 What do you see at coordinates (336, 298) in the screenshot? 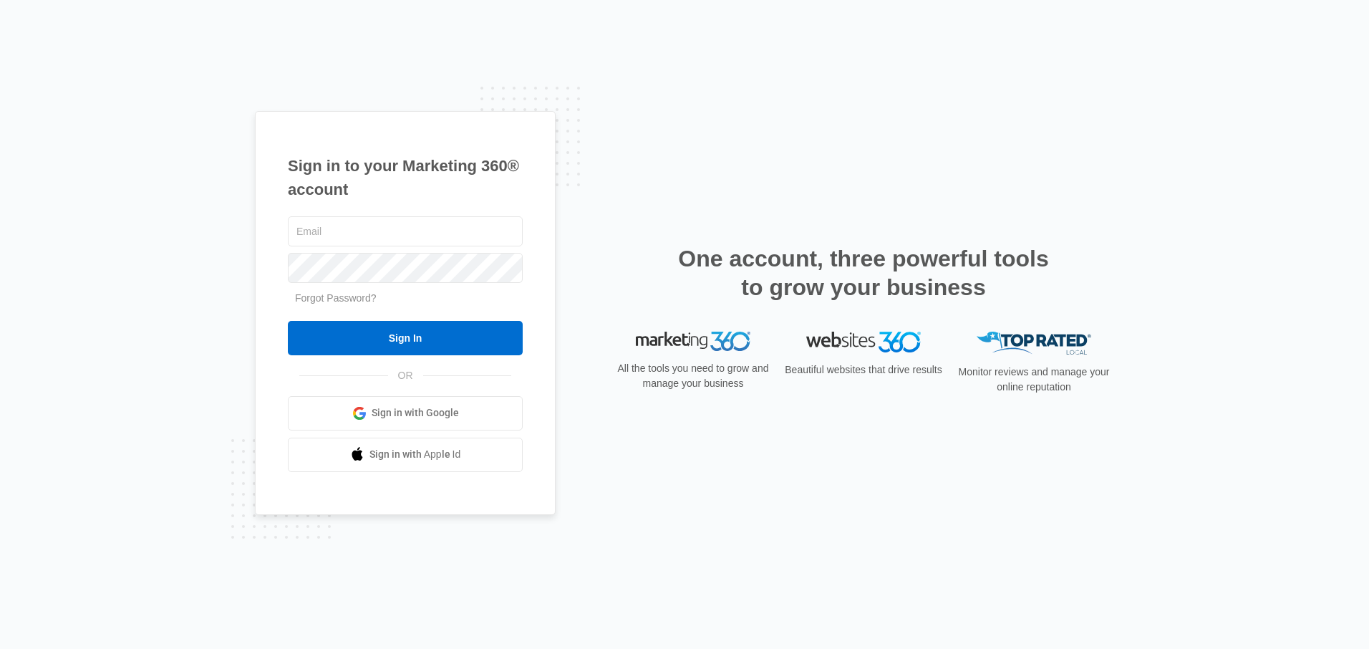
I see `a: Forgot Password?` at bounding box center [336, 298].